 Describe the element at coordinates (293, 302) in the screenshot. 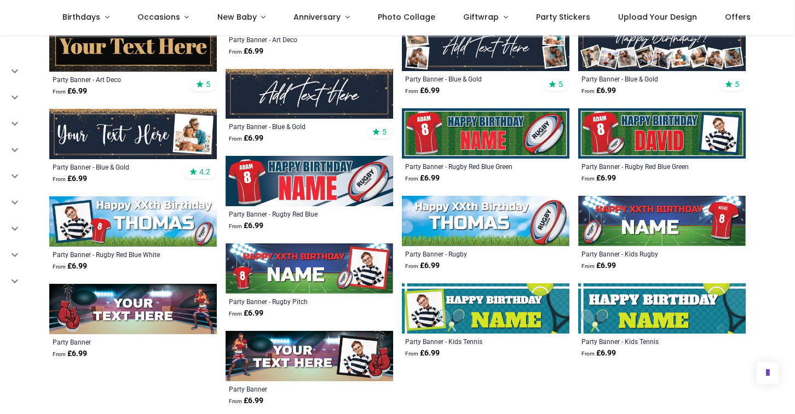

I see `div: Party Banner - Rugby Pitch` at that location.